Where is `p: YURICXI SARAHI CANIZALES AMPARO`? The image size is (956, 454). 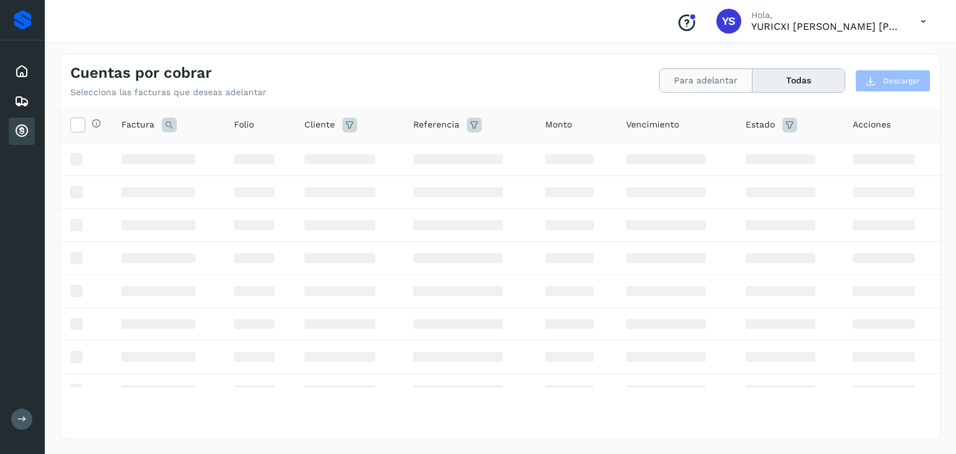
p: YURICXI SARAHI CANIZALES AMPARO is located at coordinates (826, 26).